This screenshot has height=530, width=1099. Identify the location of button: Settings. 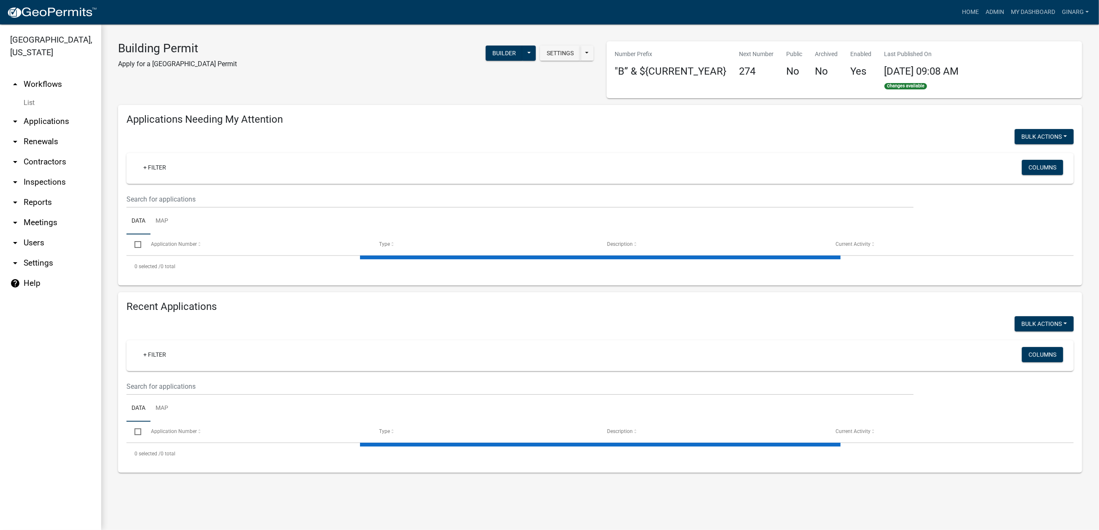
(560, 53).